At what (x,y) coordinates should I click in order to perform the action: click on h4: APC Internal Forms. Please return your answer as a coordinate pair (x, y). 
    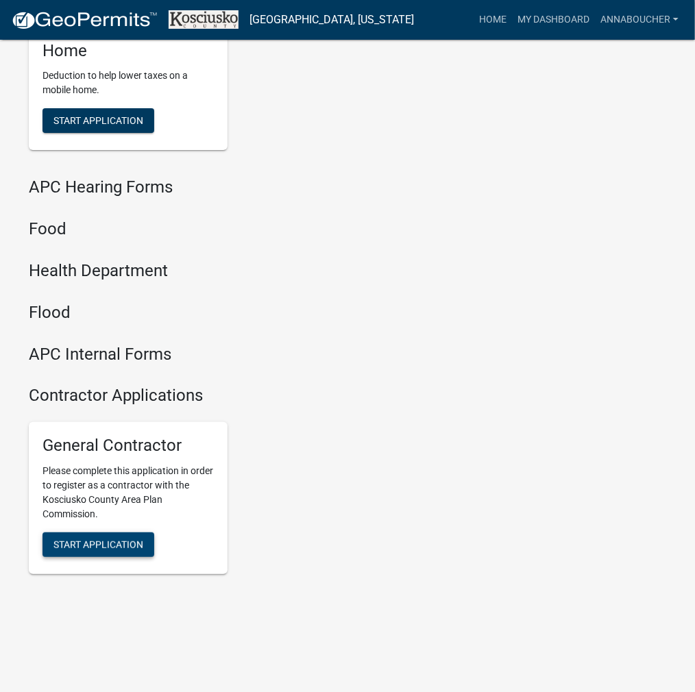
    Looking at the image, I should click on (238, 354).